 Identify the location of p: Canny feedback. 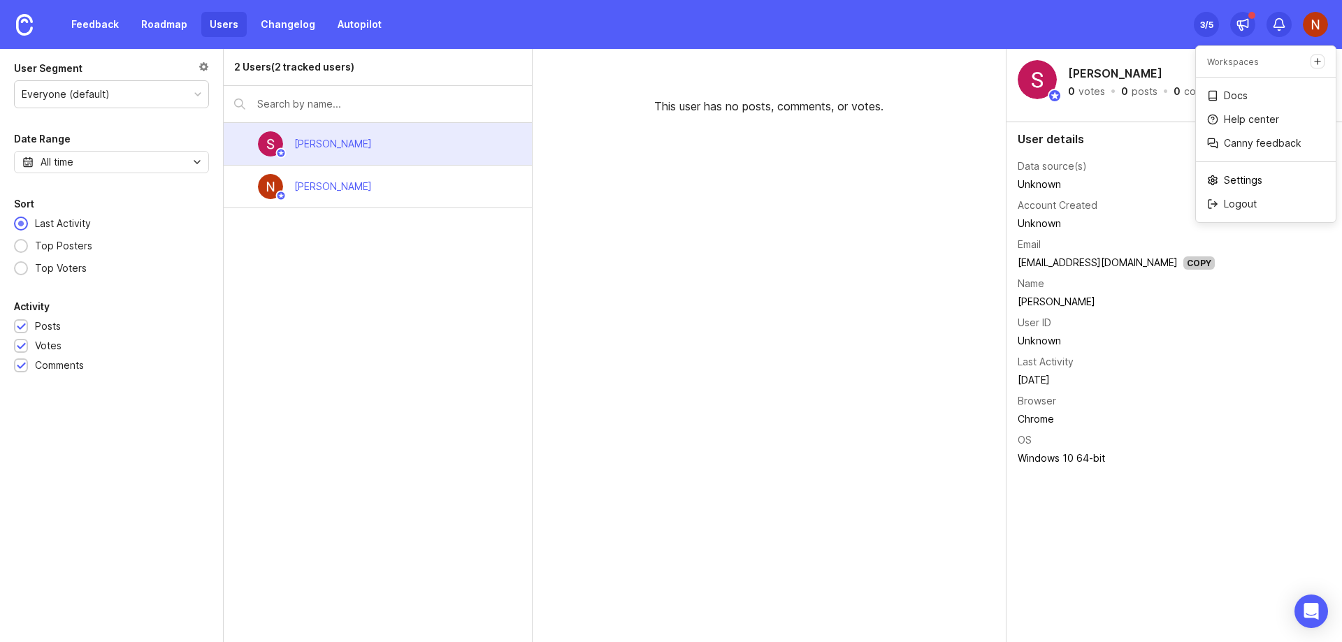
(1263, 143).